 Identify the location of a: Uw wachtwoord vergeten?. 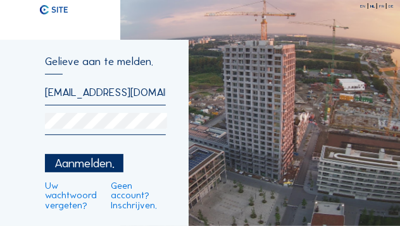
(73, 195).